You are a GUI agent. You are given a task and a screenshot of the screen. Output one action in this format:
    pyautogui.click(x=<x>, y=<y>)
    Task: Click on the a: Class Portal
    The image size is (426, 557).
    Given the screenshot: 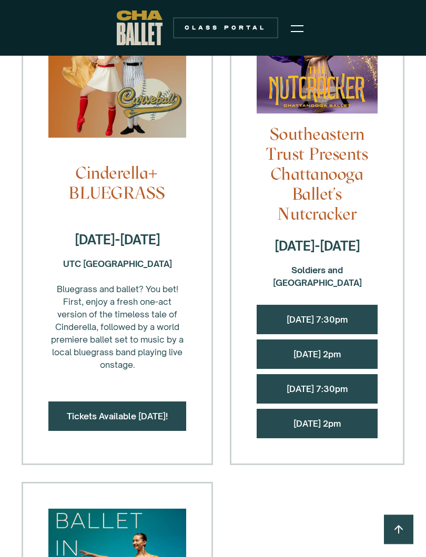 What is the action you would take?
    pyautogui.click(x=225, y=28)
    